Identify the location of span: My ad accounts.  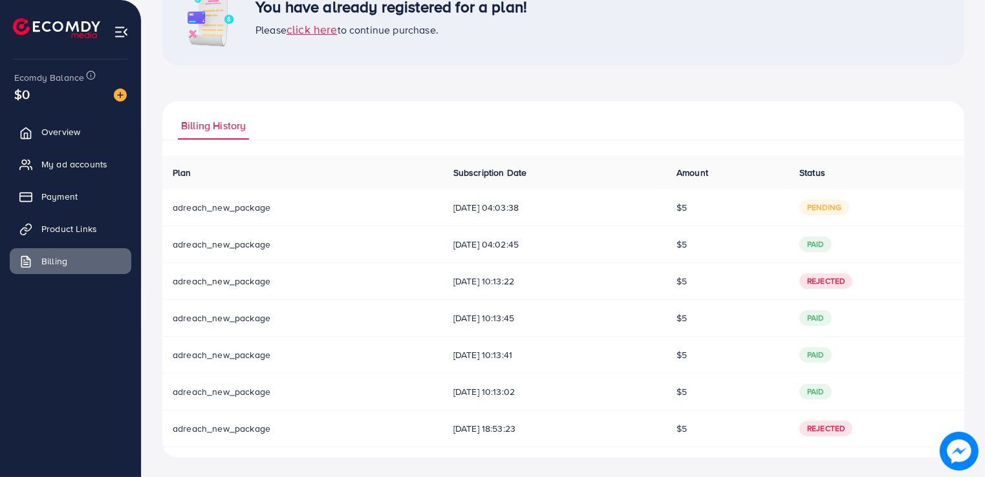
(74, 164).